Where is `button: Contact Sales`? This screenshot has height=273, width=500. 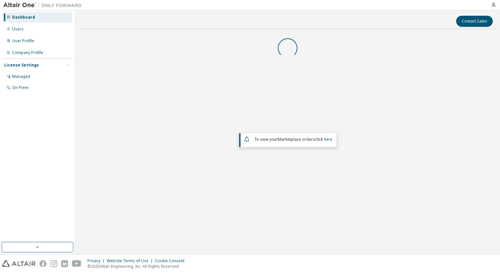 button: Contact Sales is located at coordinates (474, 21).